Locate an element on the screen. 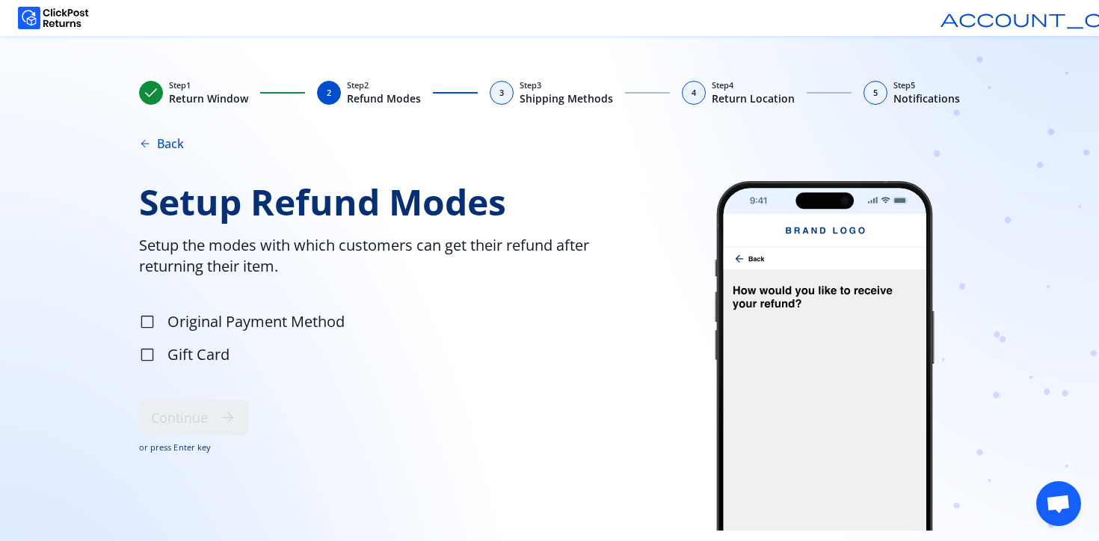  span: Shipping Methods is located at coordinates (567, 99).